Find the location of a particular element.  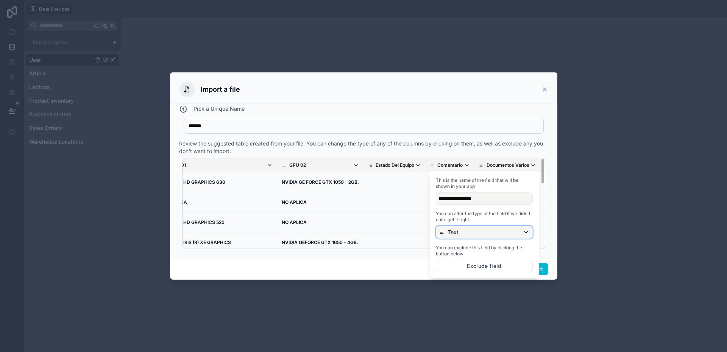

p: Estado Del Equipo is located at coordinates (395, 165).